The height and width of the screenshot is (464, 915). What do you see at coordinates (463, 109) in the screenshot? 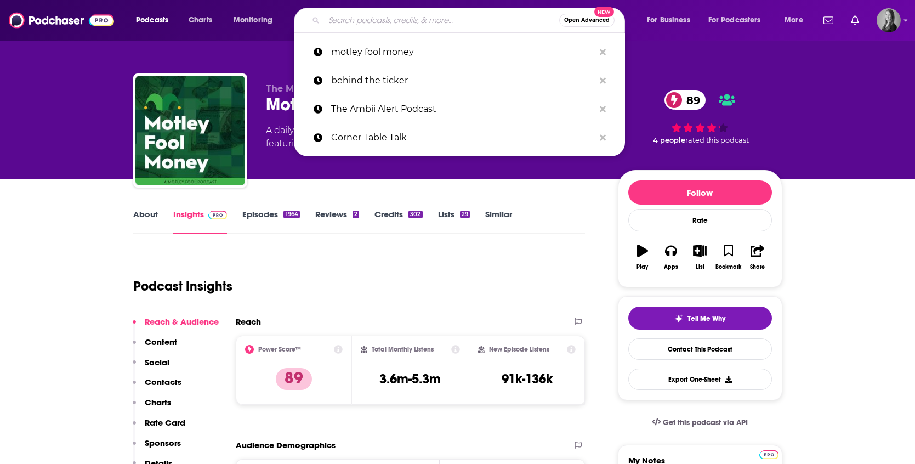
I see `p: The Ambii Alert Podcast` at bounding box center [463, 109].